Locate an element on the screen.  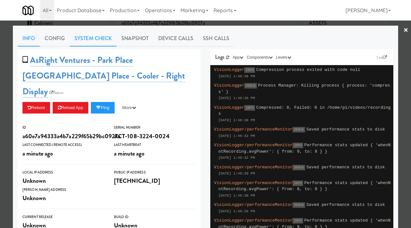
span: Compression process exited with code null is located at coordinates (308, 70).